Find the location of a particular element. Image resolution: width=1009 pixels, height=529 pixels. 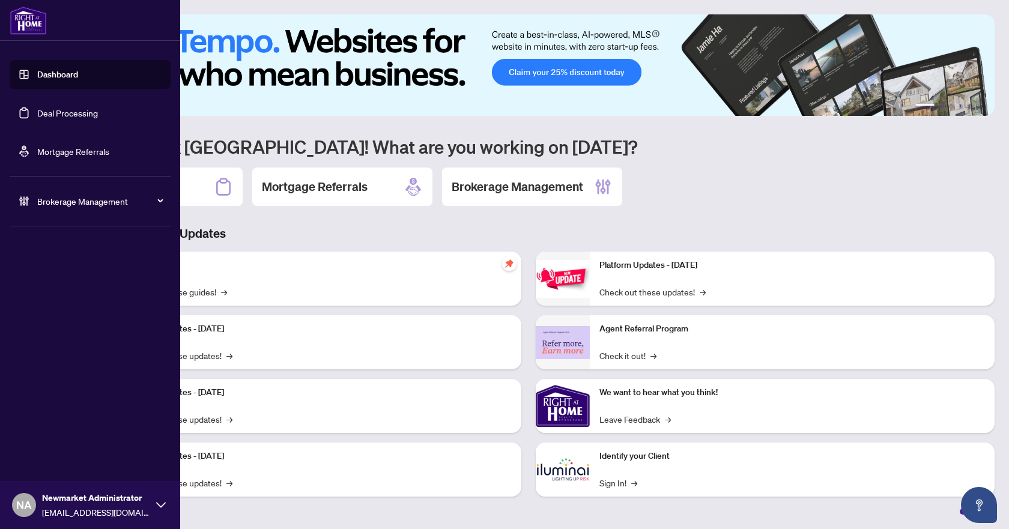

span: NA is located at coordinates (24, 505).